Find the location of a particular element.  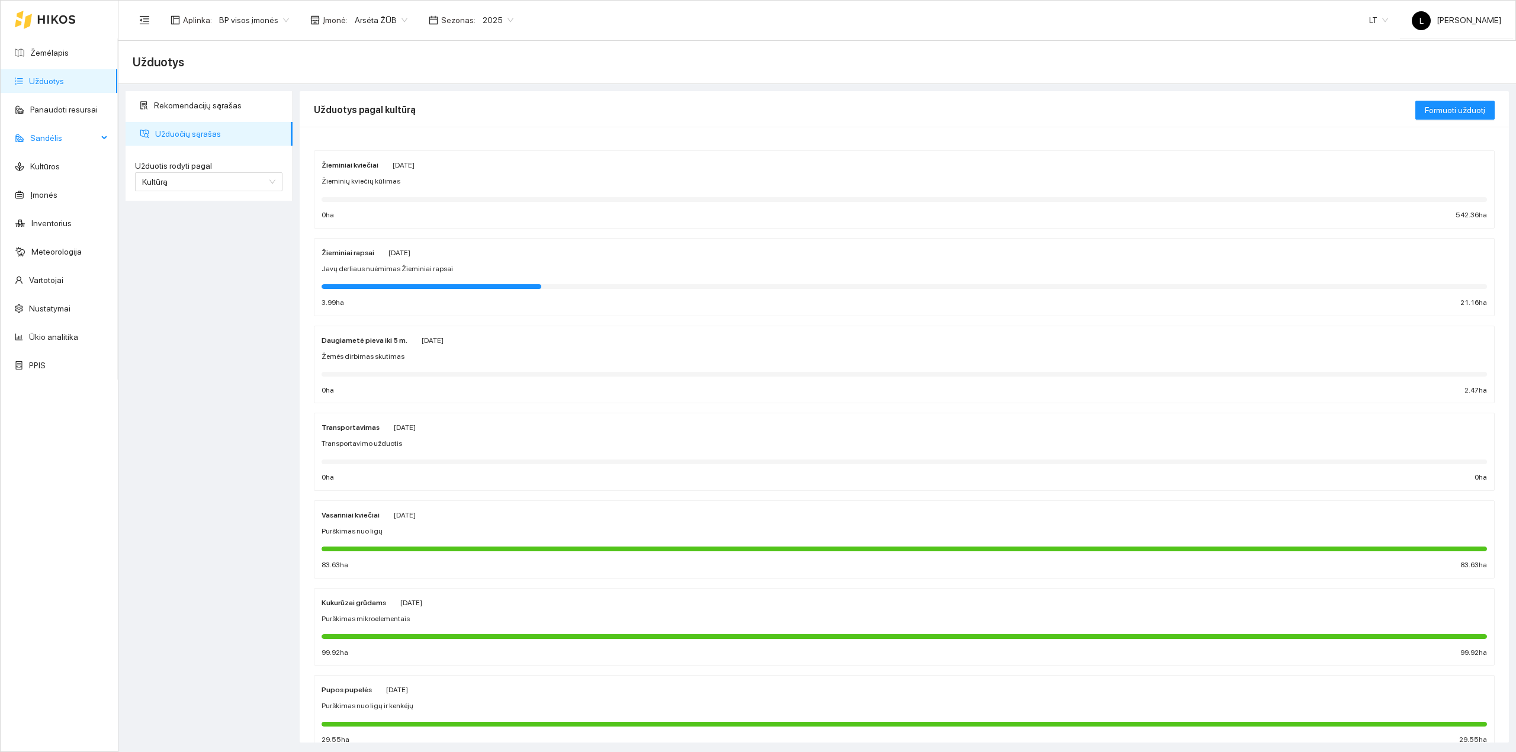

span: Sandėlis is located at coordinates (64, 138).